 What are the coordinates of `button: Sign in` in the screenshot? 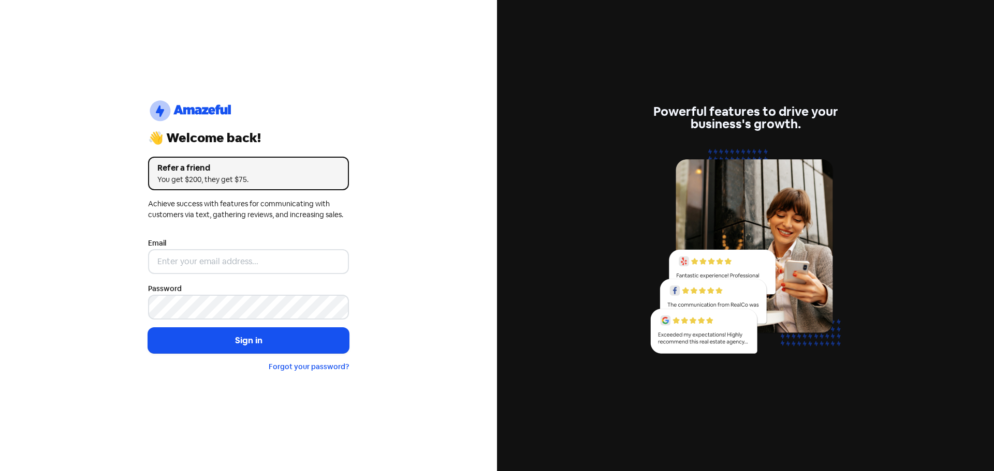 It's located at (248, 341).